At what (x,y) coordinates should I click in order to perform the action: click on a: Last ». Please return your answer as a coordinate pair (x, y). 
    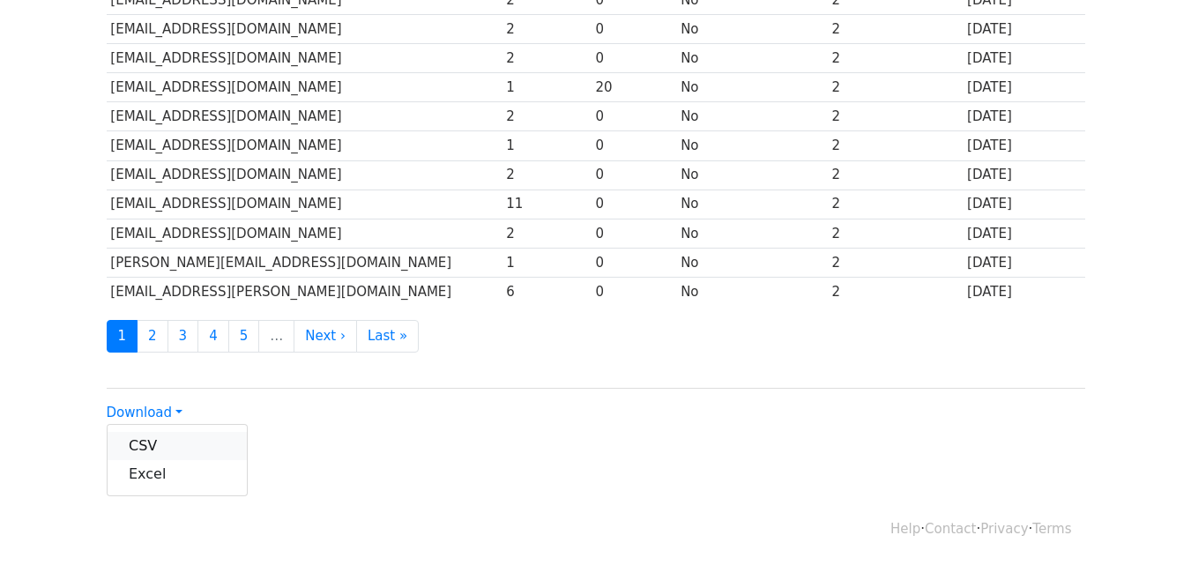
    Looking at the image, I should click on (387, 336).